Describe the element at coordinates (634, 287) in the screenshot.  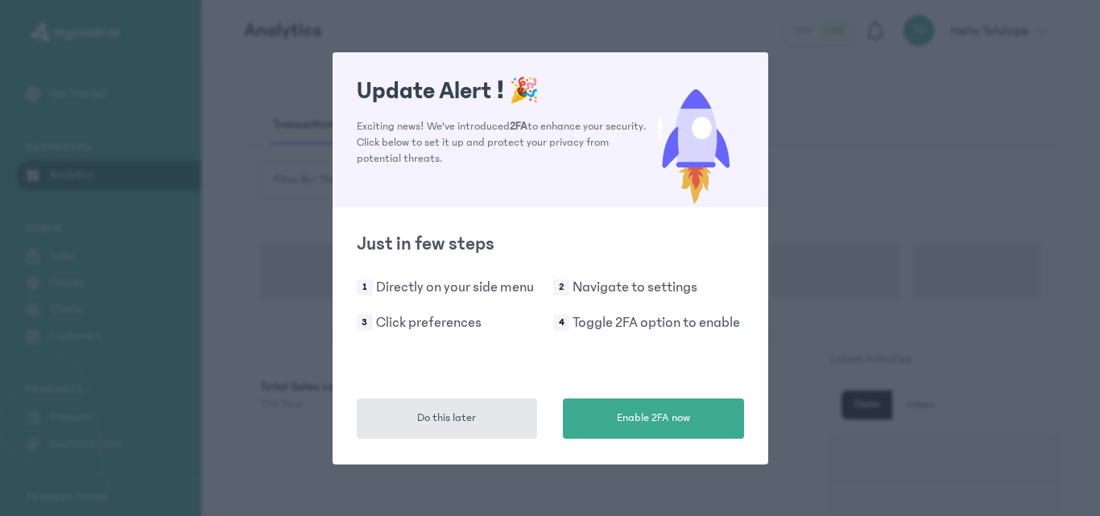
I see `p: Navigate to settings` at that location.